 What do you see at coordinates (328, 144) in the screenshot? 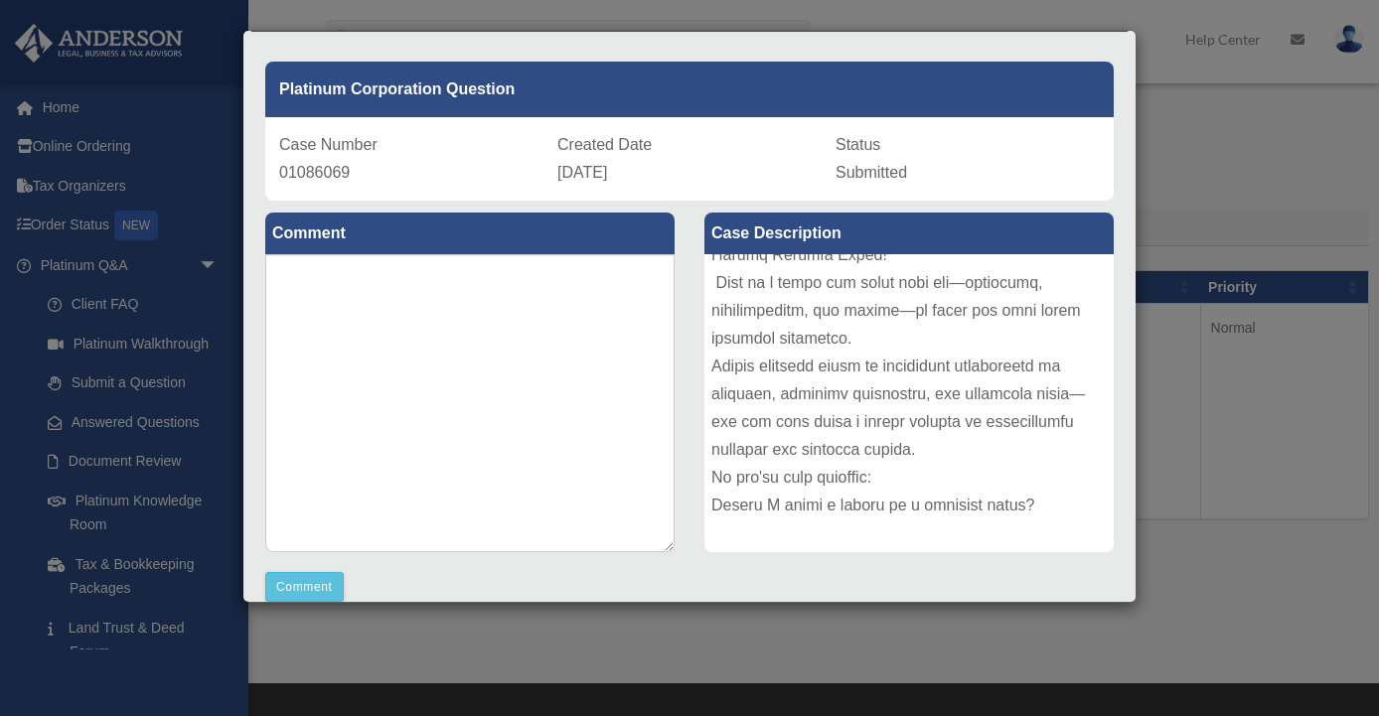
I see `span: Case Number` at bounding box center [328, 144].